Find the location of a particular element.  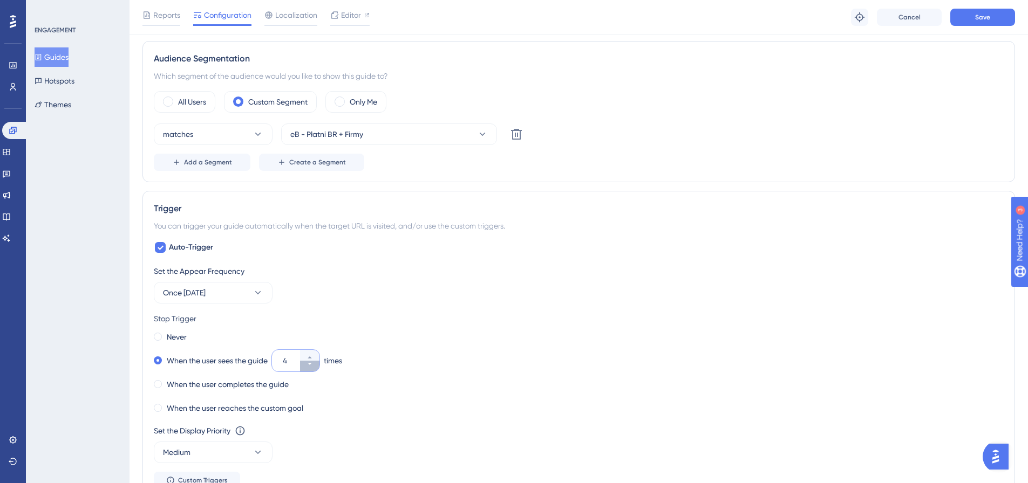

span: Editor is located at coordinates (351, 15).